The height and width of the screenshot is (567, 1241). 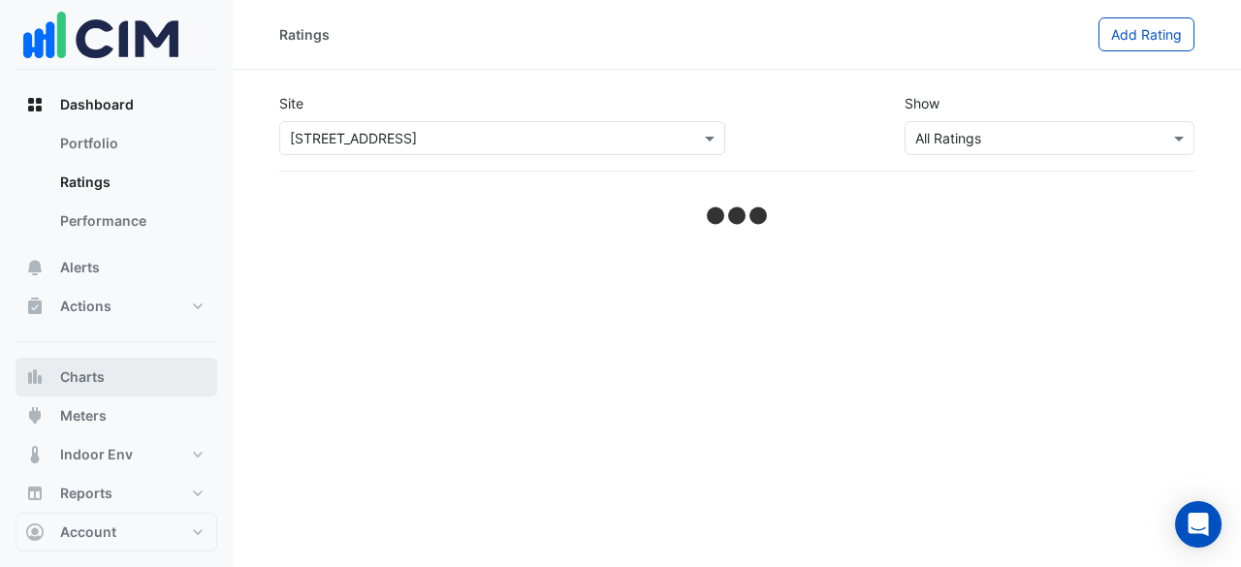 What do you see at coordinates (131, 221) in the screenshot?
I see `a: Performance` at bounding box center [131, 221].